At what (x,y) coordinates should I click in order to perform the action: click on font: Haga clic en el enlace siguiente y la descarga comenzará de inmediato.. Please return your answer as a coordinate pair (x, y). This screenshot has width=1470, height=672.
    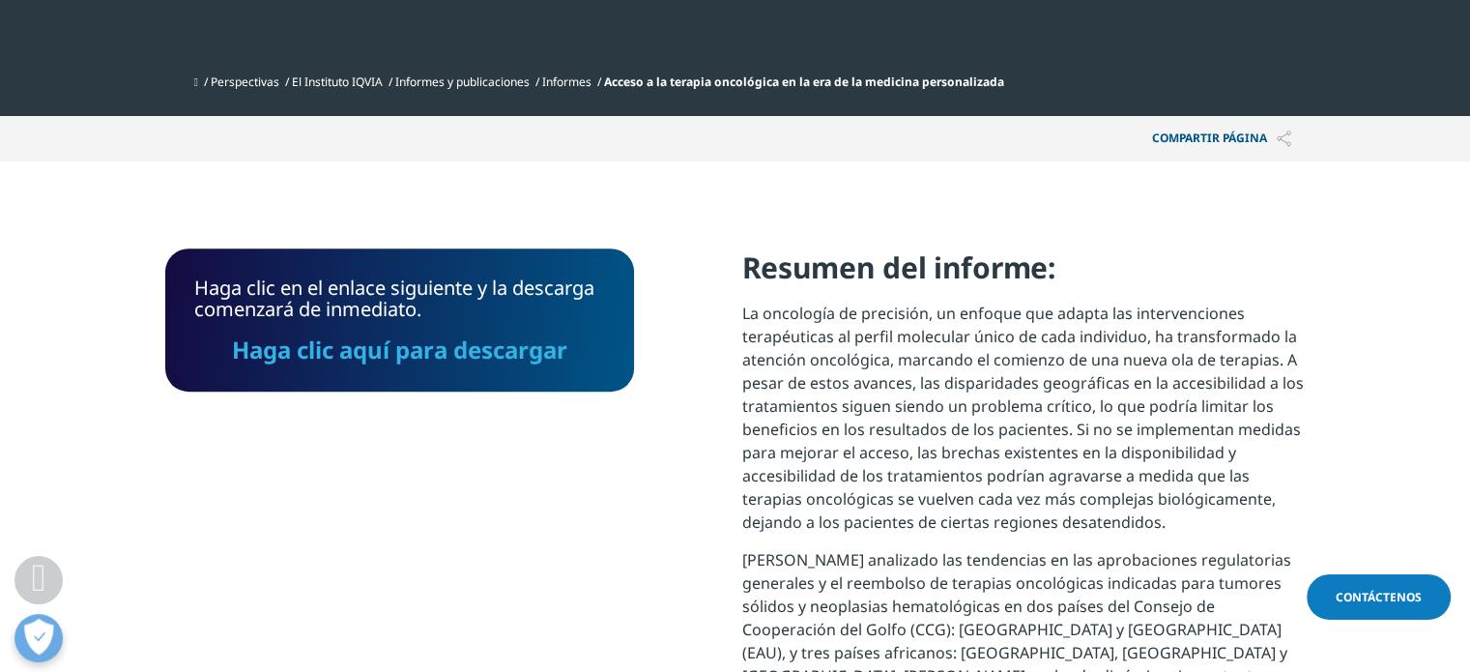
    Looking at the image, I should click on (394, 298).